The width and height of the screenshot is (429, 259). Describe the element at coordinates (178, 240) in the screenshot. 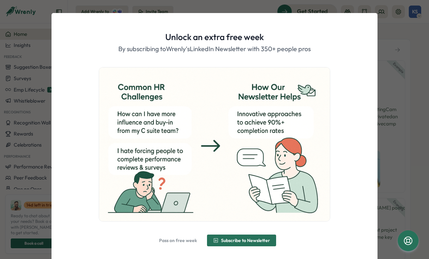

I see `span: Pass on free week` at that location.